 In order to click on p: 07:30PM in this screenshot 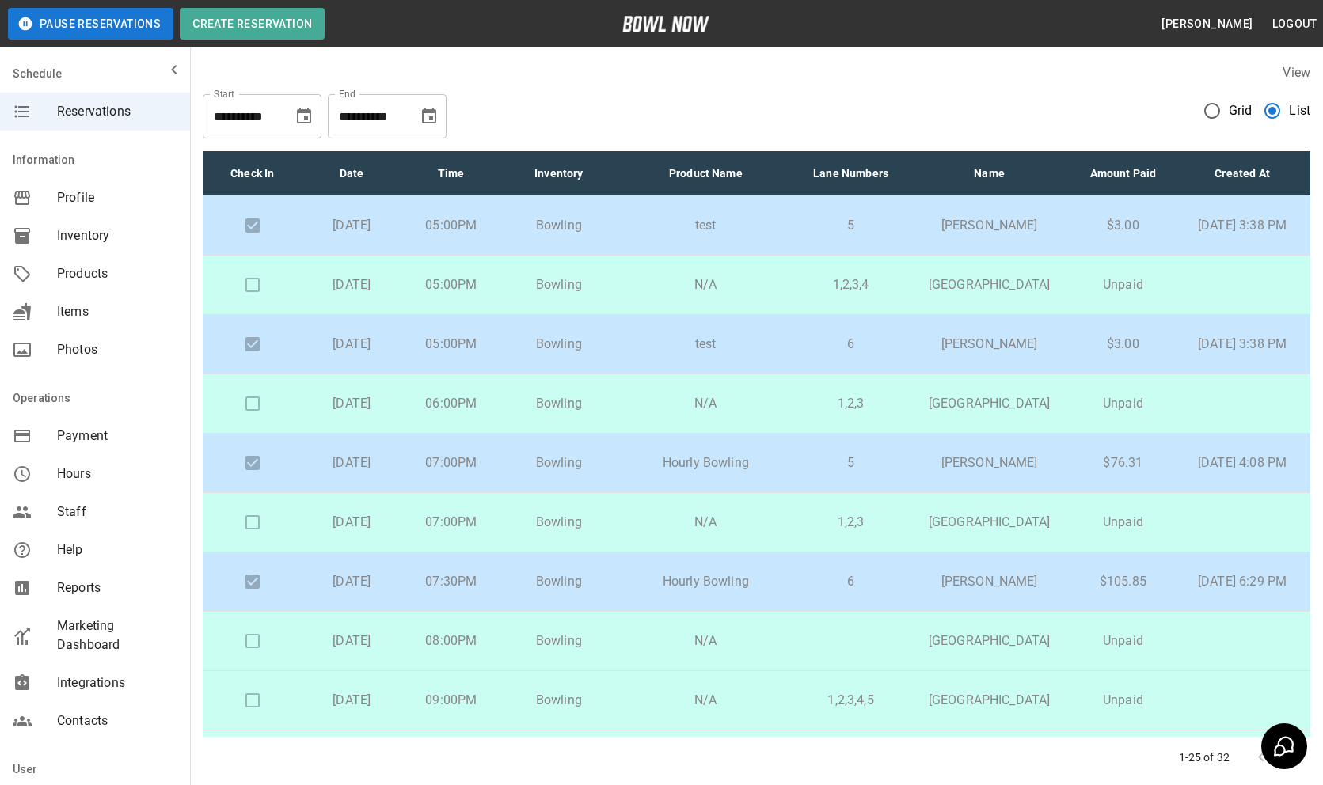, I will do `click(451, 582)`.